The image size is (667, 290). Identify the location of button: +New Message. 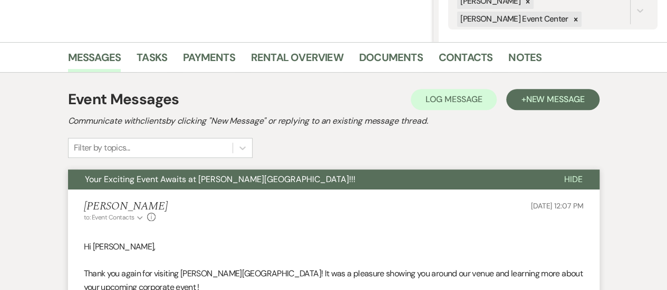
(552, 100).